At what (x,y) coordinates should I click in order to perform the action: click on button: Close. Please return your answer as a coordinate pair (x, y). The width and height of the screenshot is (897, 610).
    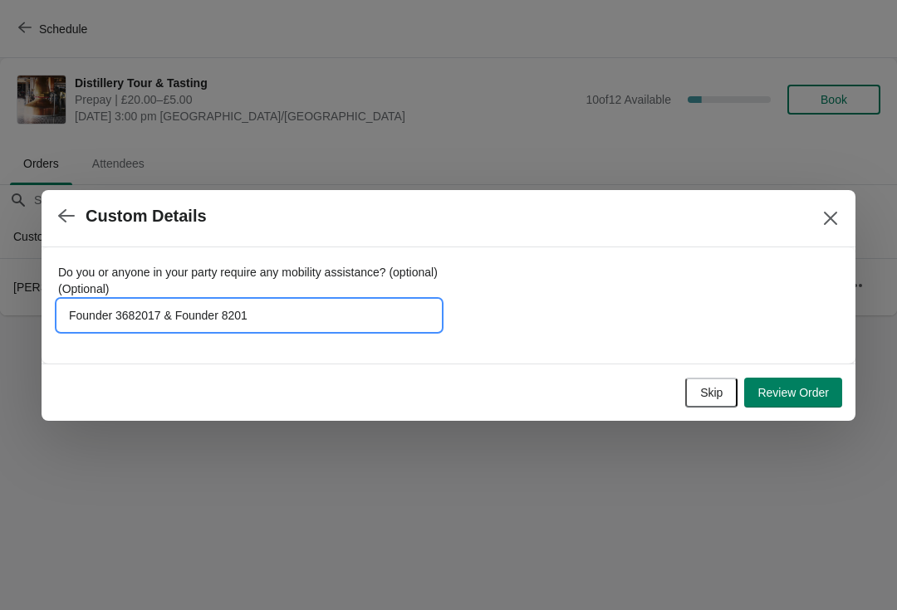
    Looking at the image, I should click on (830, 218).